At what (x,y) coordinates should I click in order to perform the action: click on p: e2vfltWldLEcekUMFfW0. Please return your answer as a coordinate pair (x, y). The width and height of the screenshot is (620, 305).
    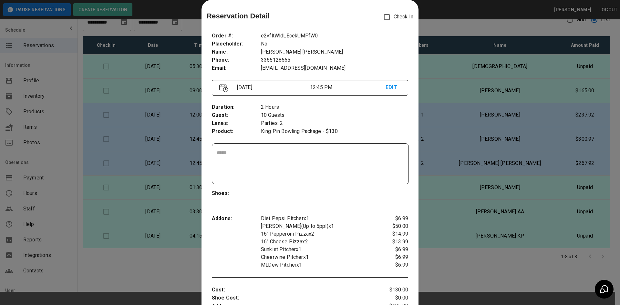
    Looking at the image, I should click on (335, 36).